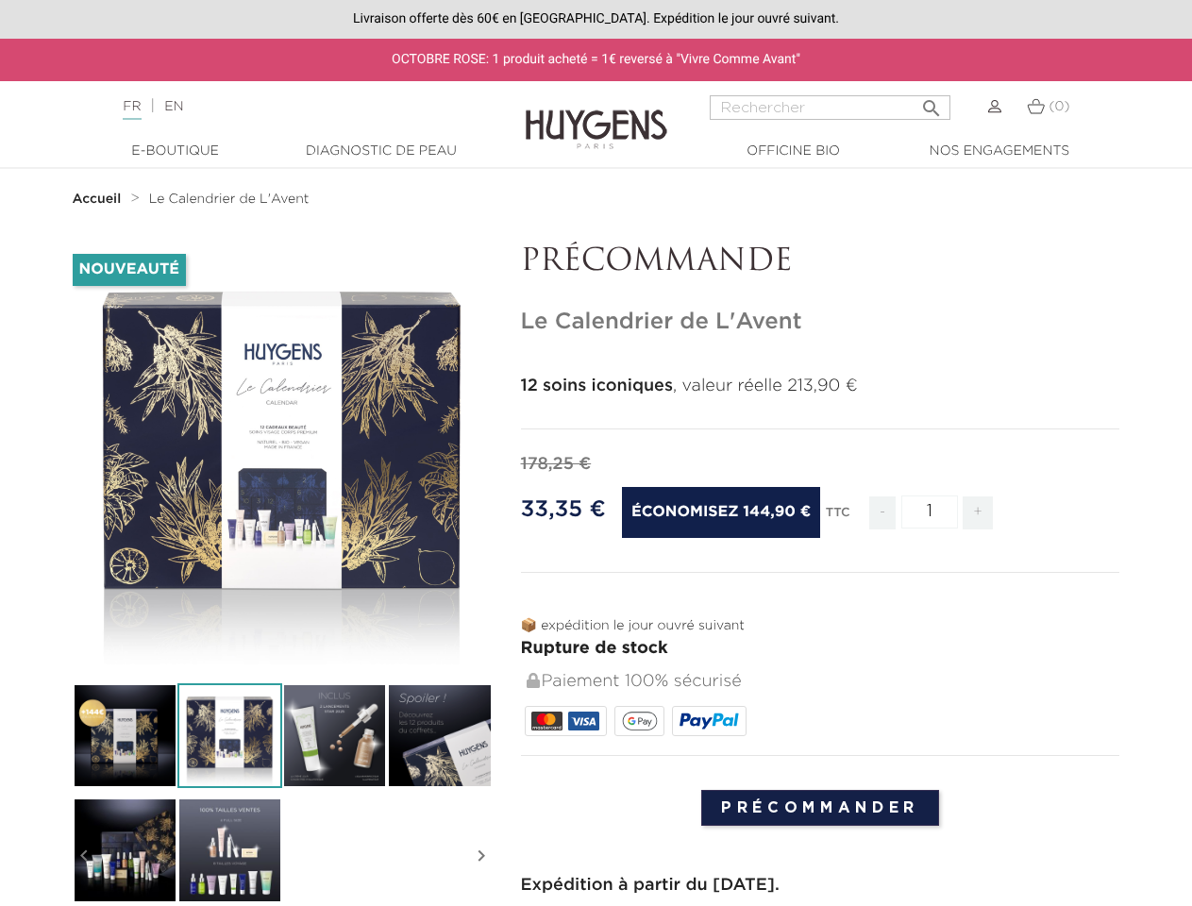 The height and width of the screenshot is (906, 1192). Describe the element at coordinates (820, 808) in the screenshot. I see `input: Précommander` at that location.